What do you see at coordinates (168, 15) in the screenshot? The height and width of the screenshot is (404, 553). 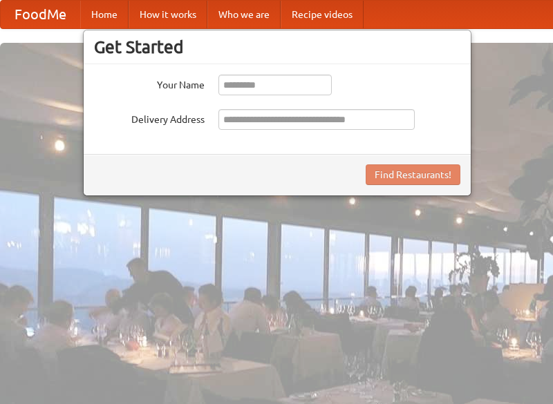 I see `a: How it works` at bounding box center [168, 15].